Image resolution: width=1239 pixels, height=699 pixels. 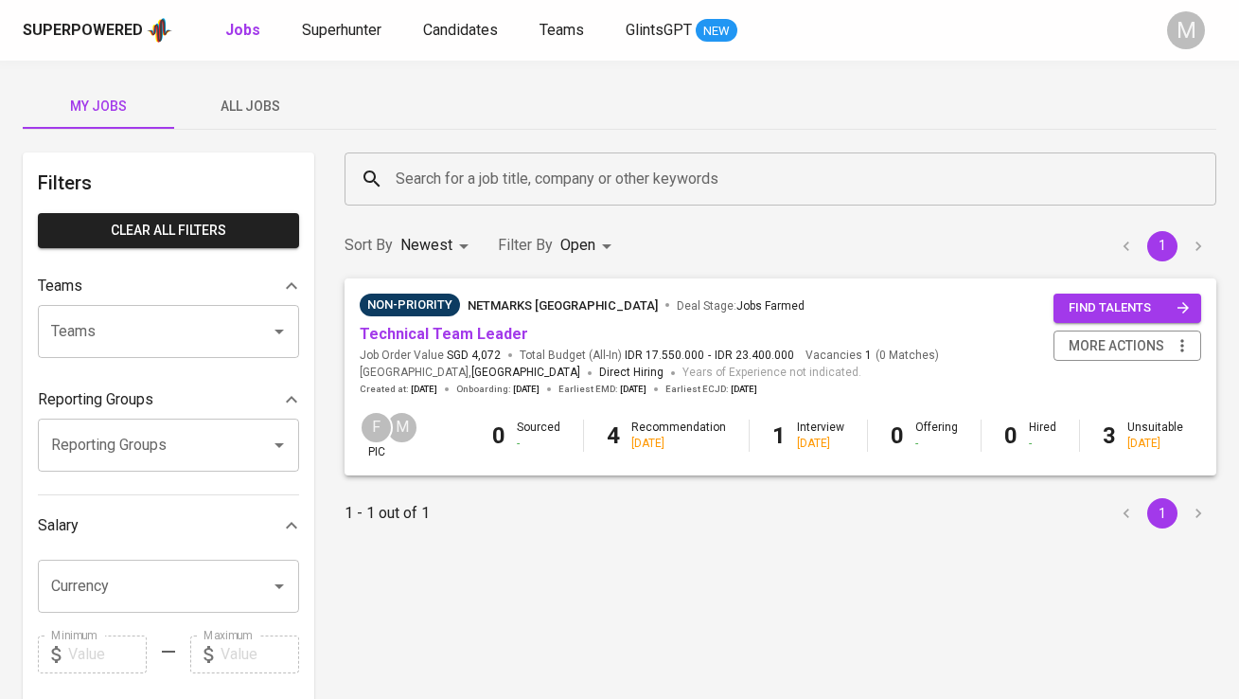 What do you see at coordinates (1127, 308) in the screenshot?
I see `button: find talents` at bounding box center [1127, 308].